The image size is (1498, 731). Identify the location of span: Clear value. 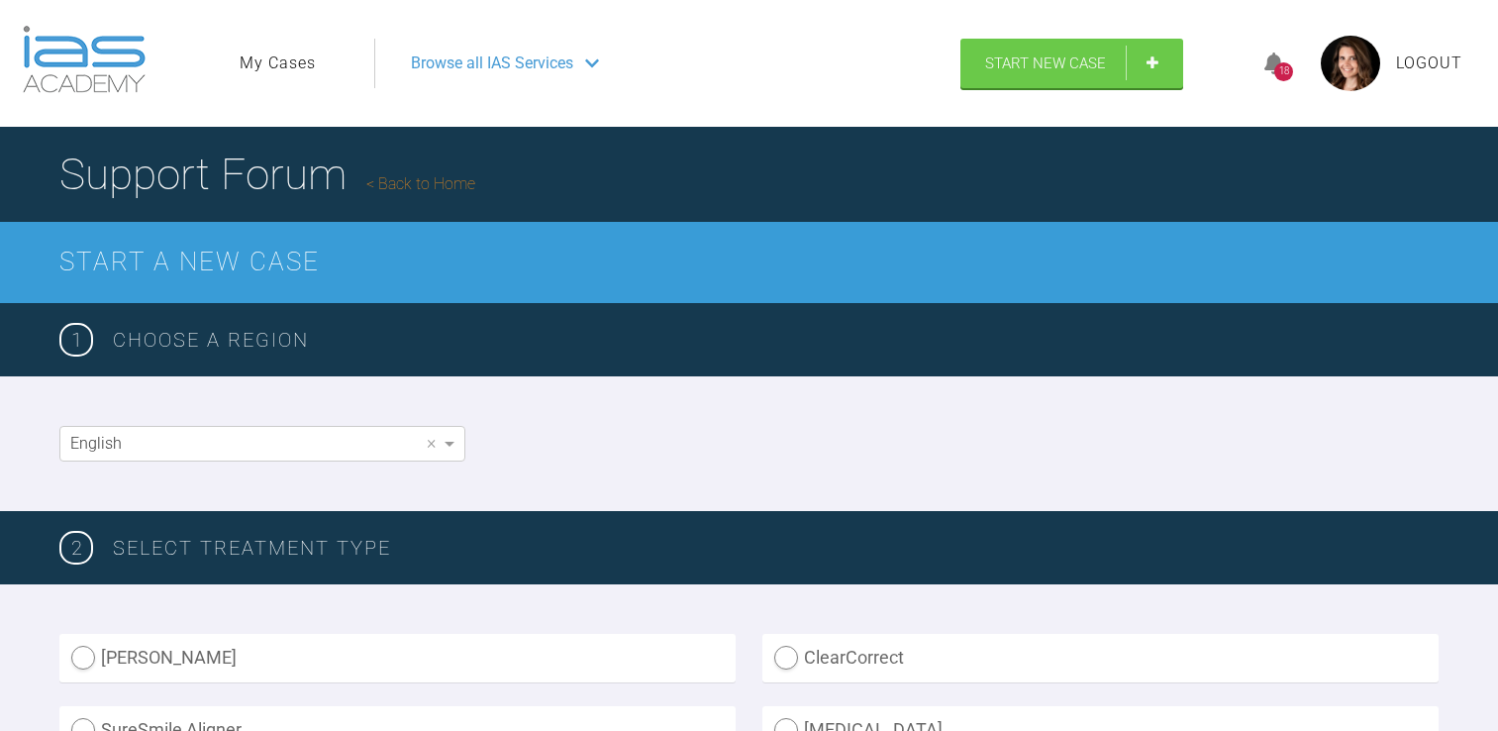
(431, 443).